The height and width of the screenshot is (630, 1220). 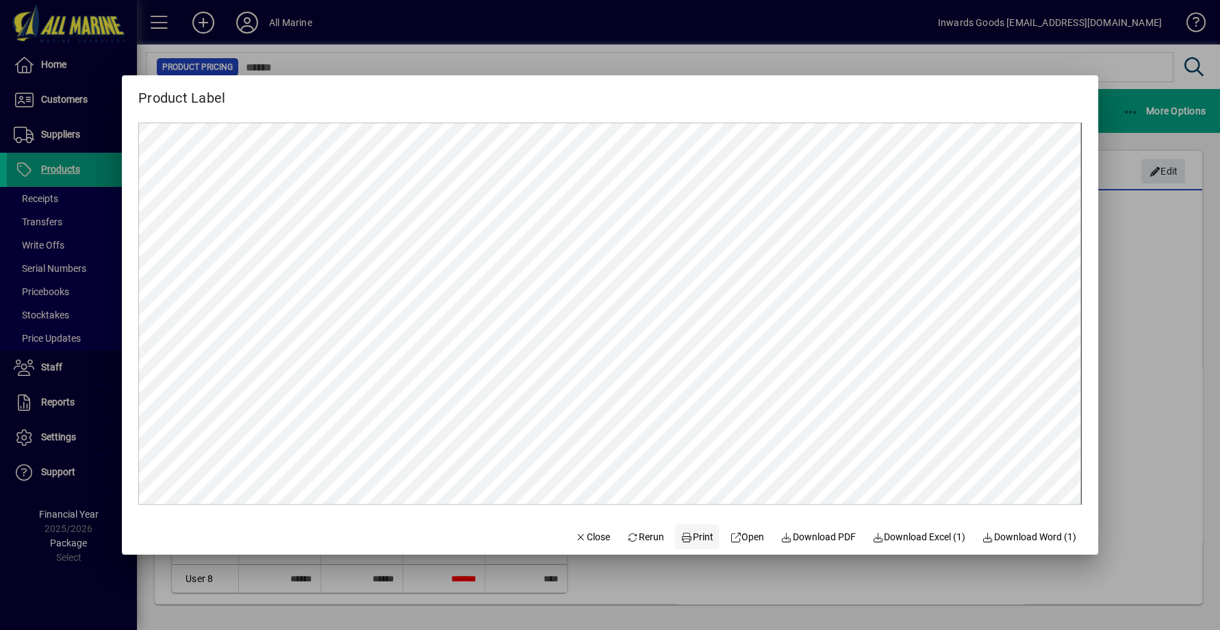 What do you see at coordinates (697, 537) in the screenshot?
I see `span: Print` at bounding box center [697, 537].